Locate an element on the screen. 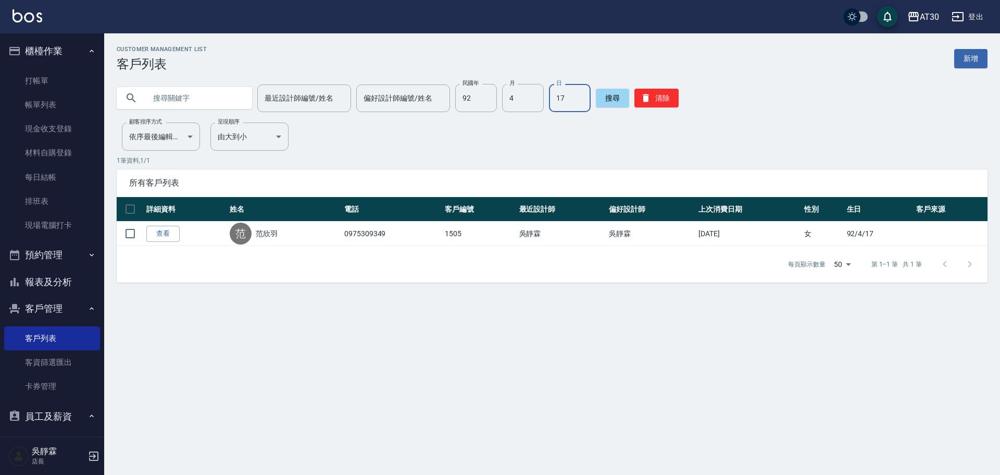 The height and width of the screenshot is (475, 1000). button: 登出 is located at coordinates (967, 17).